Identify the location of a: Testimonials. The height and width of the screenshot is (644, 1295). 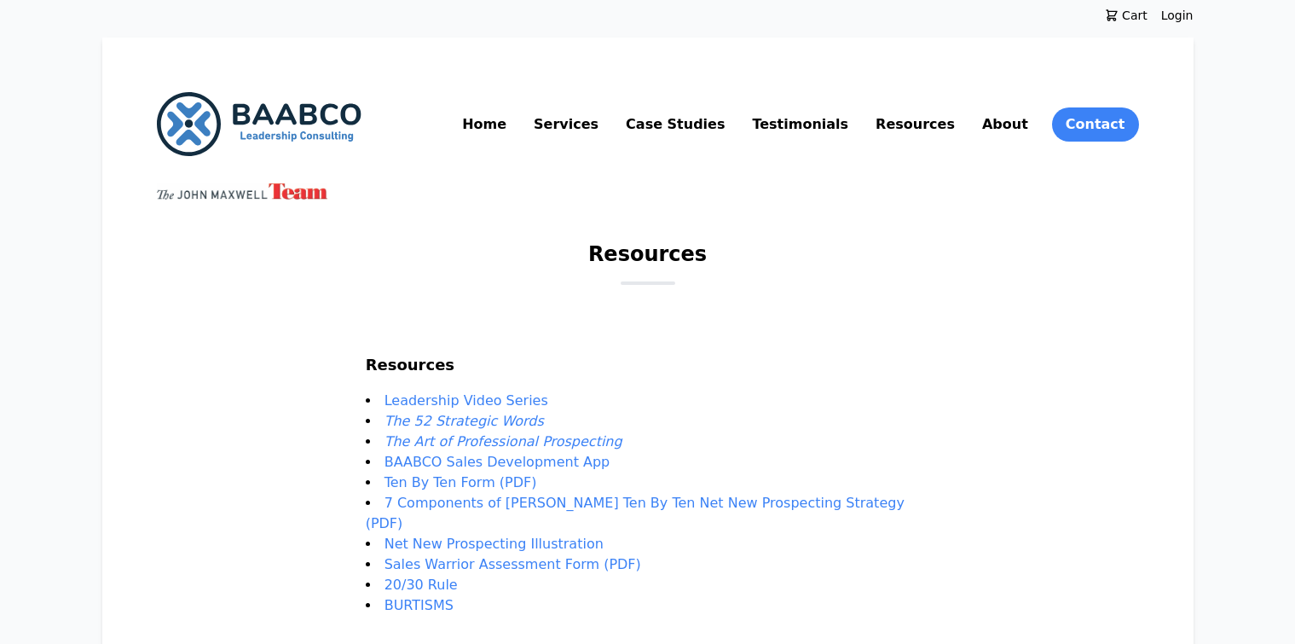
(800, 124).